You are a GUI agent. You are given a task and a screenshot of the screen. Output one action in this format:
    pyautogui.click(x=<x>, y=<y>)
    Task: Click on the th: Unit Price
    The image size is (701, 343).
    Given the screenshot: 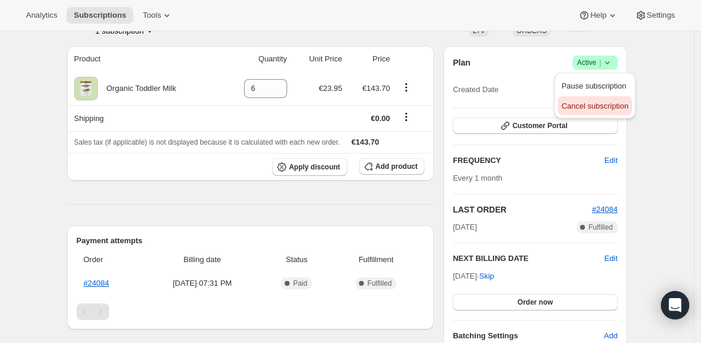 What is the action you would take?
    pyautogui.click(x=319, y=59)
    